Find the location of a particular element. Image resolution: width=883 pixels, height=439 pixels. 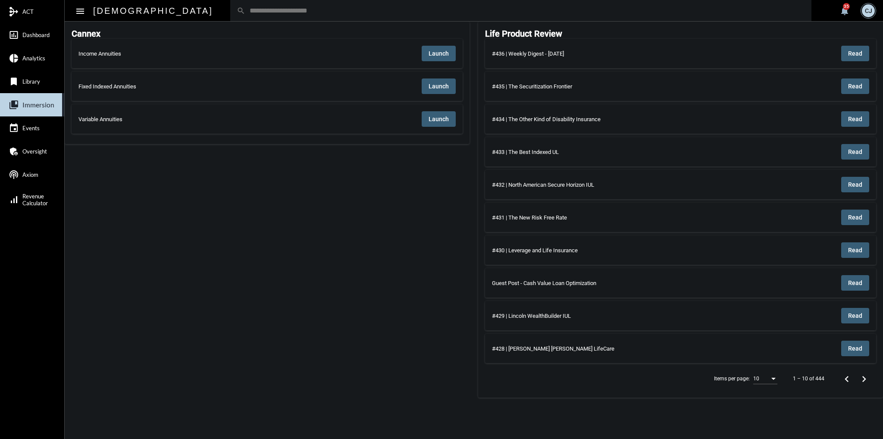

div: Income Annuities is located at coordinates (150, 53).